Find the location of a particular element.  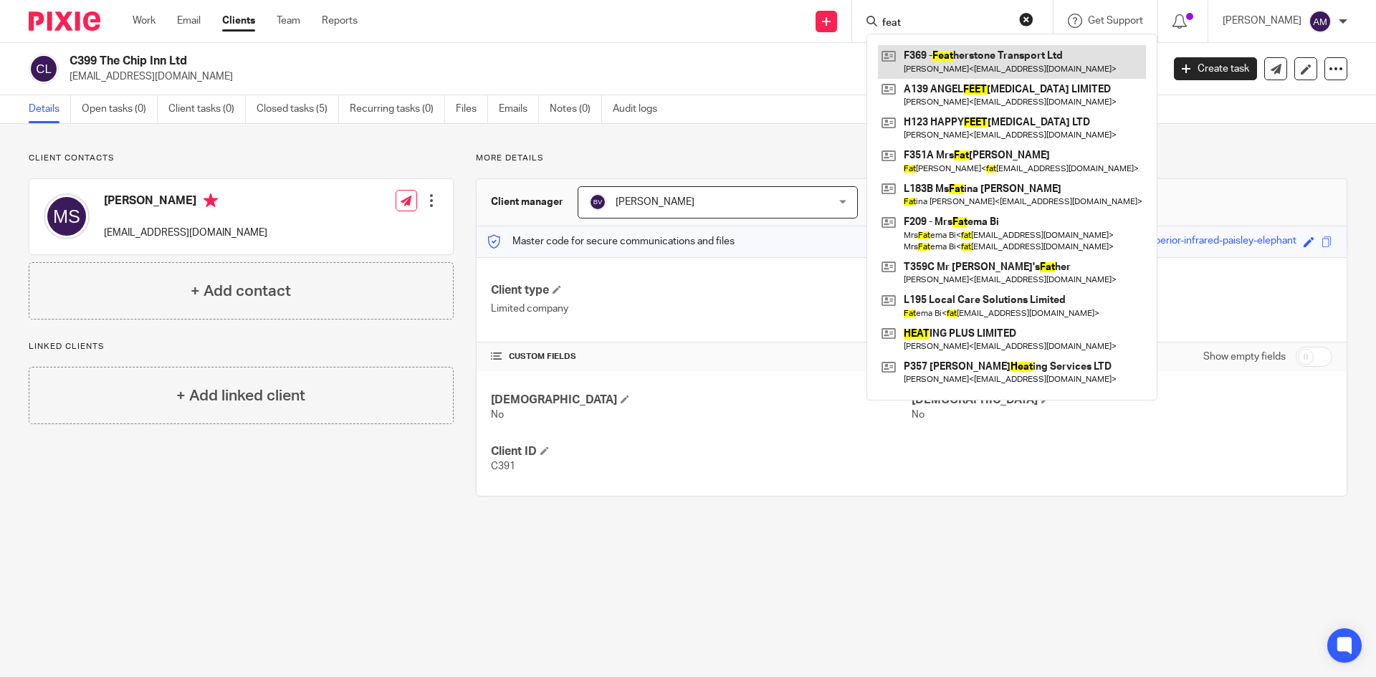

h4: CUSTOM FIELDS is located at coordinates (701, 357).